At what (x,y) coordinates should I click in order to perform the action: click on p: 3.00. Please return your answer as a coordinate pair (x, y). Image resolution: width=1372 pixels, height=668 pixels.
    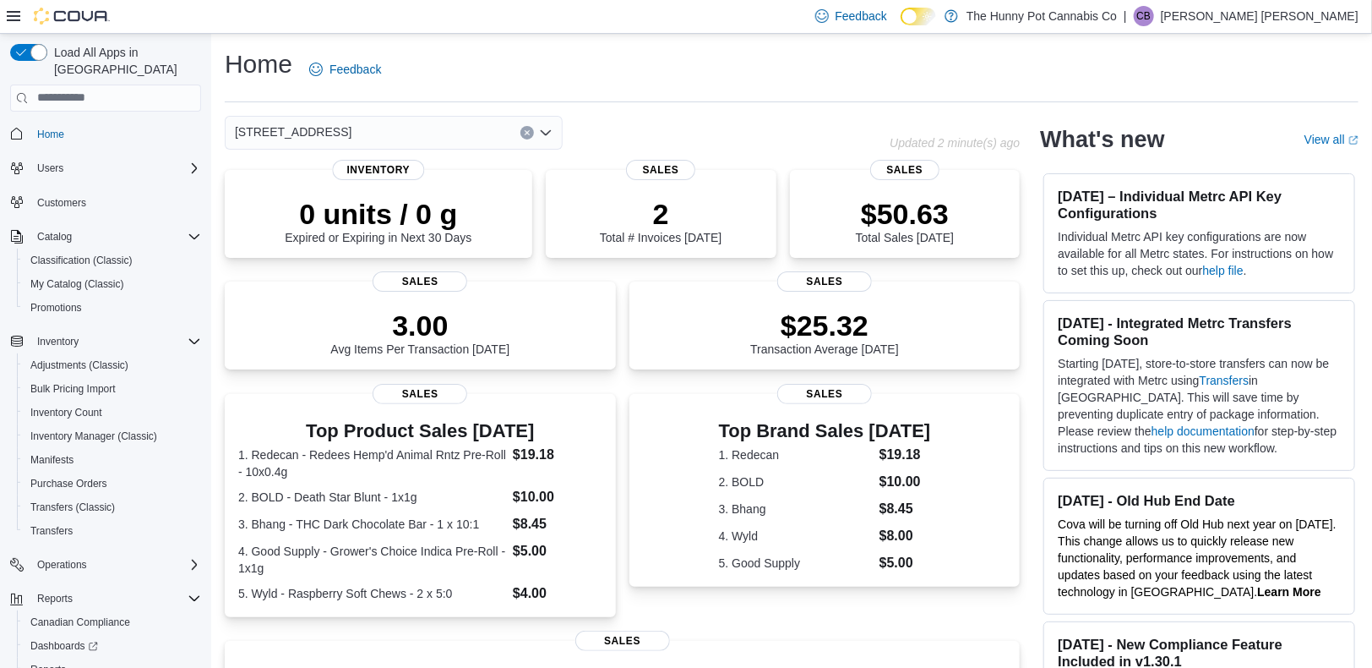
    Looking at the image, I should click on (420, 325).